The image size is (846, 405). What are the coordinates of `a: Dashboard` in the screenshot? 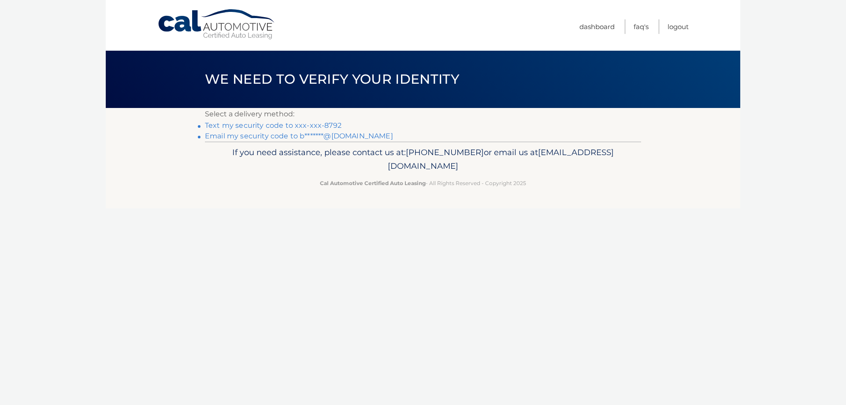 It's located at (597, 26).